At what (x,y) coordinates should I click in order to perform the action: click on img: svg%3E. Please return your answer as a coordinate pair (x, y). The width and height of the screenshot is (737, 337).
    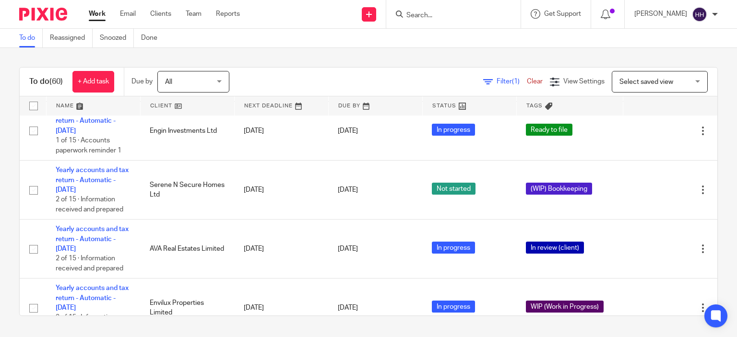
    Looking at the image, I should click on (699, 14).